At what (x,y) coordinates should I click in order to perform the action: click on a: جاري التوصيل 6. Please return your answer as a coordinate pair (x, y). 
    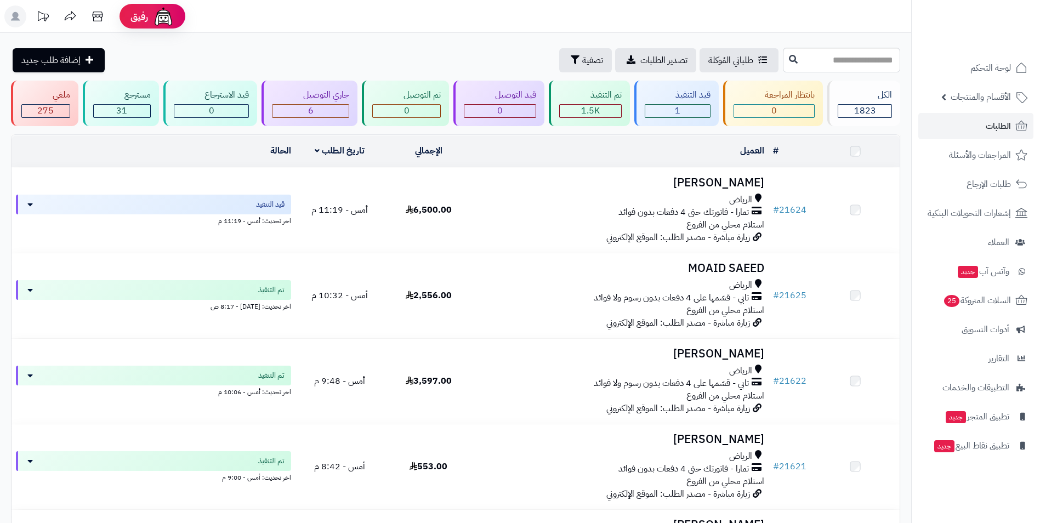
    Looking at the image, I should click on (309, 103).